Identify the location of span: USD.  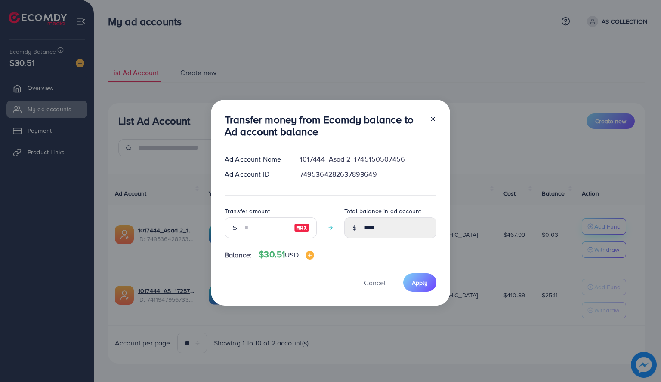
(291, 255).